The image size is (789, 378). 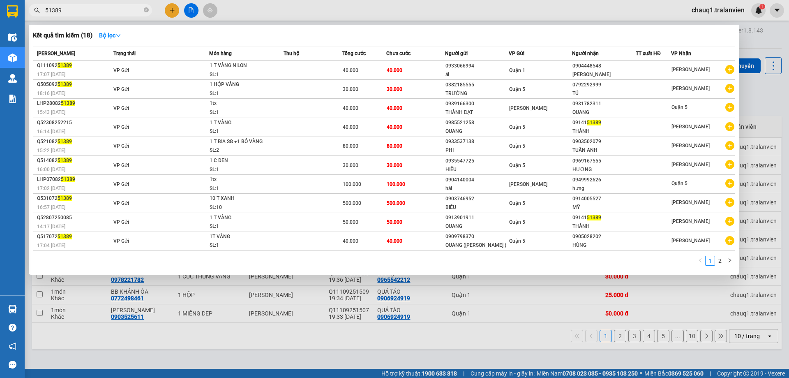 I want to click on div: Q111092, so click(x=74, y=65).